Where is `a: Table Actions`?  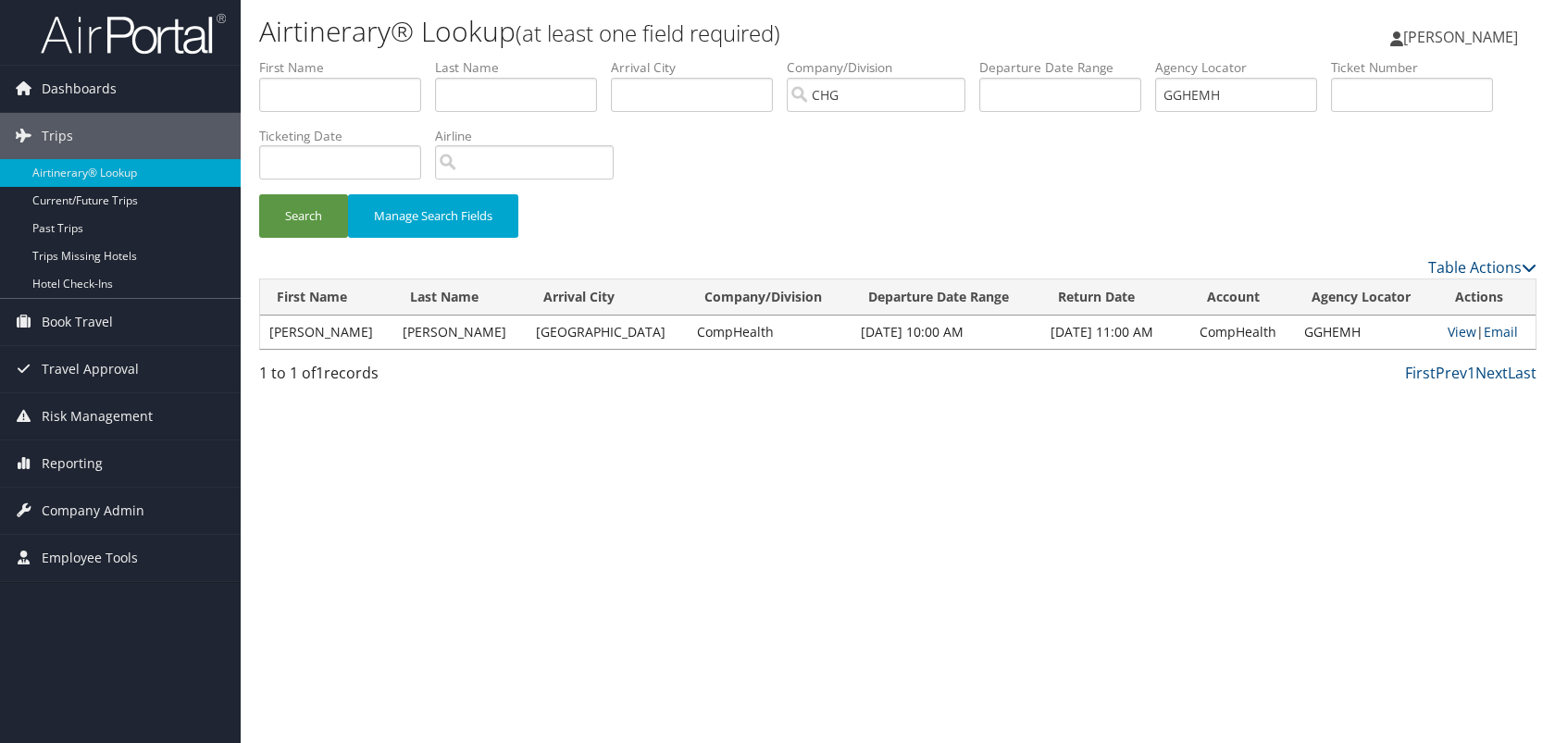 a: Table Actions is located at coordinates (1482, 268).